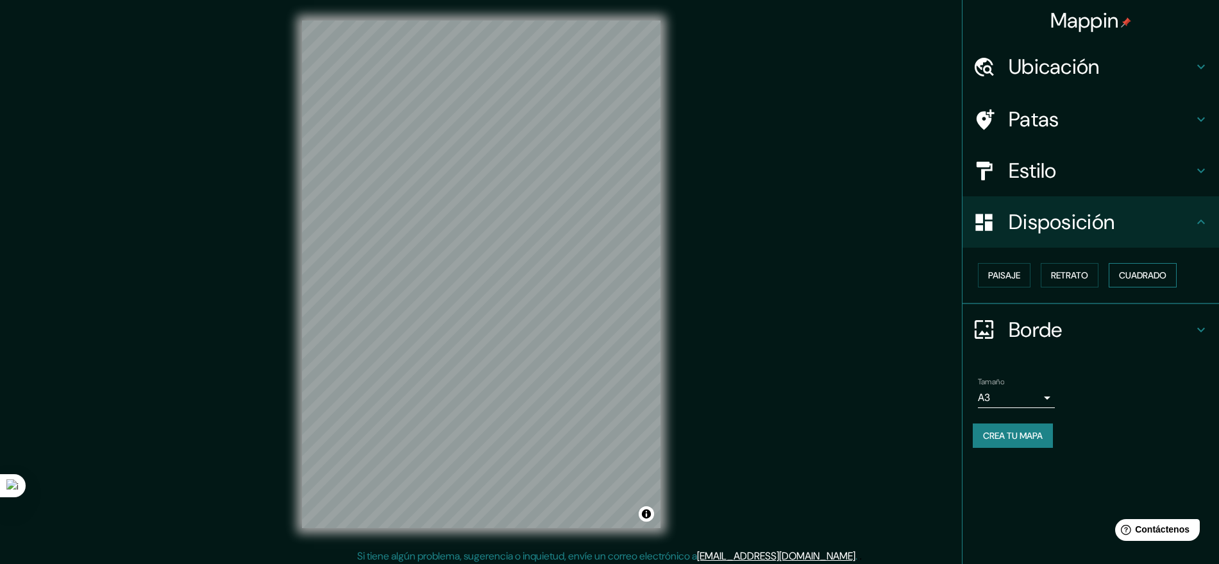 The image size is (1219, 564). Describe the element at coordinates (527, 555) in the screenshot. I see `font: Si tiene algún problema, sugerencia o inquietud, envíe un correo electrónico a` at that location.